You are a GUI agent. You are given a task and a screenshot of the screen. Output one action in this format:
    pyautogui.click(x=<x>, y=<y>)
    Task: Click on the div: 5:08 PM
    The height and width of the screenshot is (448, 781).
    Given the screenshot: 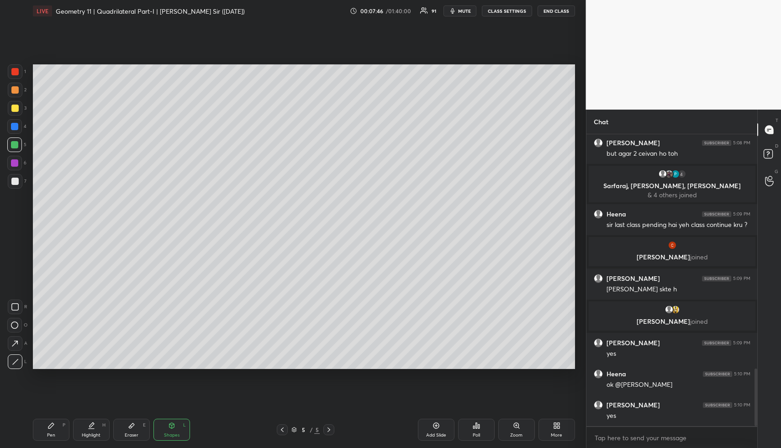 What is the action you would take?
    pyautogui.click(x=742, y=143)
    